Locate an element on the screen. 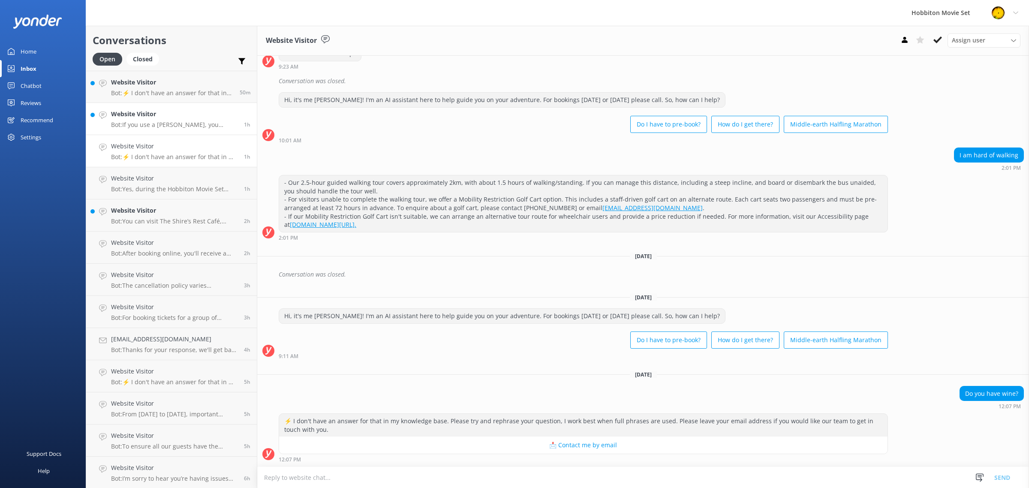 The width and height of the screenshot is (1029, 488). span: Sep 13 2025 09:52am (UTC +12:00) Pacific/Auckland is located at coordinates (247, 317).